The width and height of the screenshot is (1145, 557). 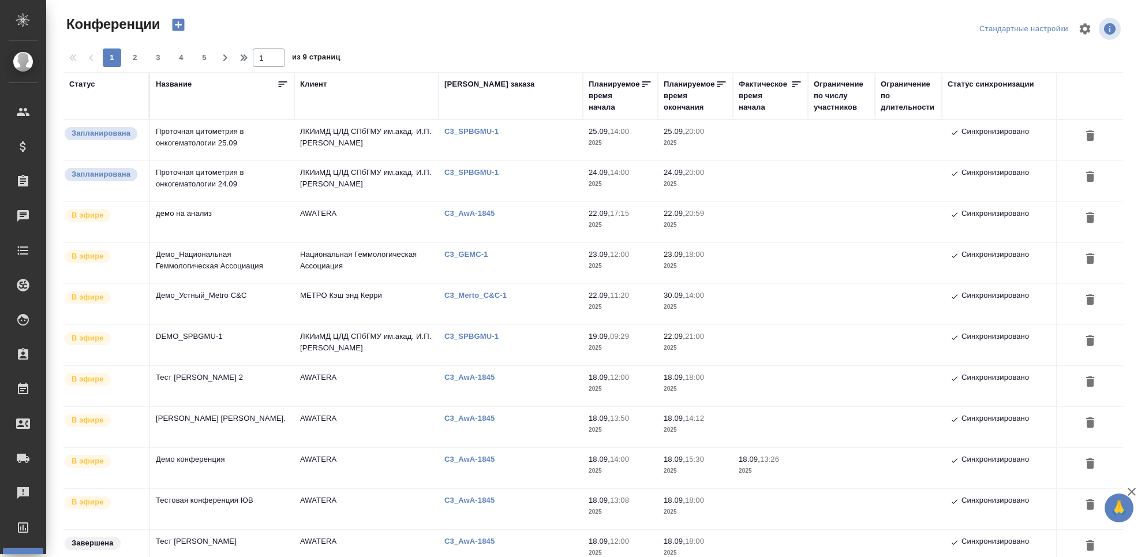 What do you see at coordinates (111, 24) in the screenshot?
I see `span: Конференции` at bounding box center [111, 24].